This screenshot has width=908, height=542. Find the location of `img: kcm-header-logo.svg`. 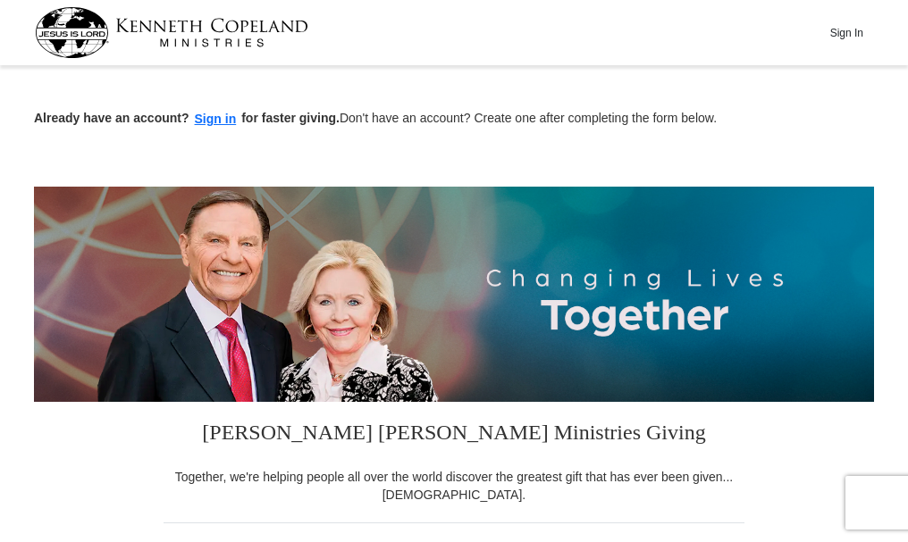

img: kcm-header-logo.svg is located at coordinates (172, 32).